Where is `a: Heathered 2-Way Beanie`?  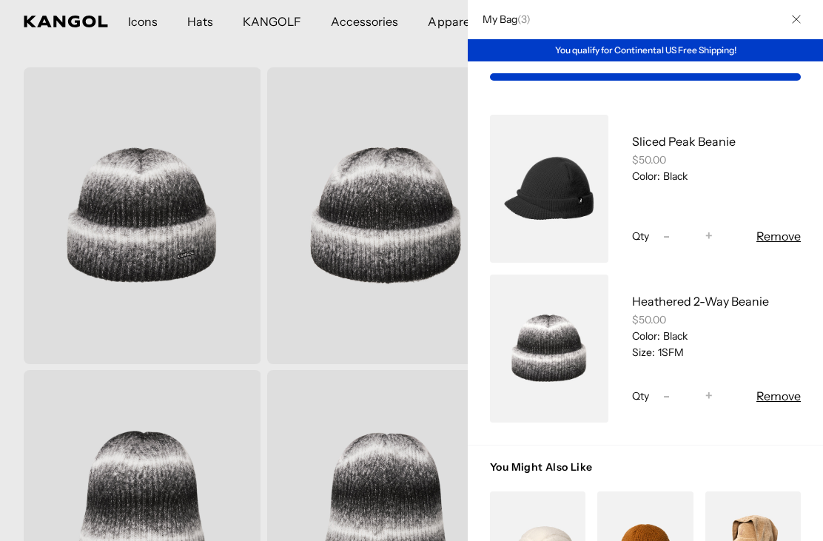 a: Heathered 2-Way Beanie is located at coordinates (700, 301).